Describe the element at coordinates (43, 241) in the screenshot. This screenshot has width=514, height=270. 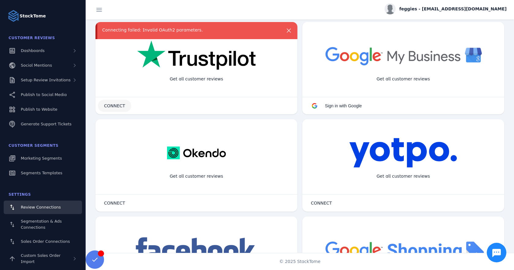
I see `a: Sales Order Connections` at that location.